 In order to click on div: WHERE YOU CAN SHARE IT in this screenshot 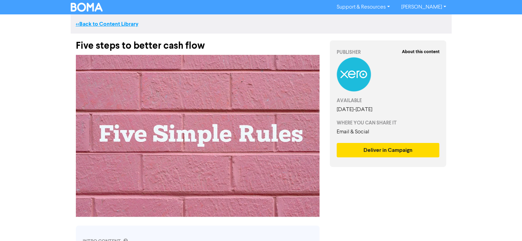, I will do `click(388, 123)`.